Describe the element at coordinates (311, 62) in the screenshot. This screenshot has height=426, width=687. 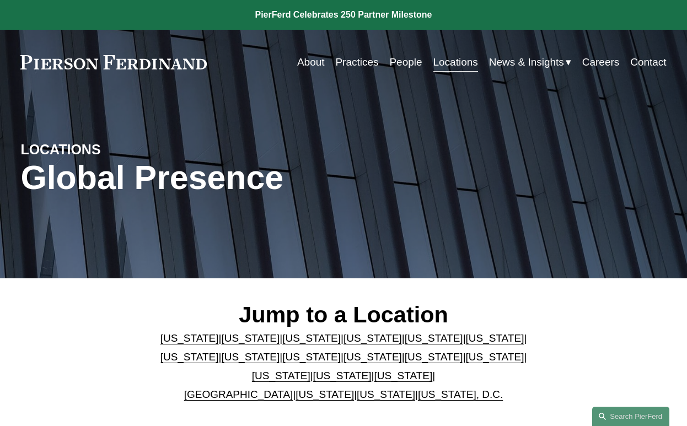
I see `a: About` at that location.